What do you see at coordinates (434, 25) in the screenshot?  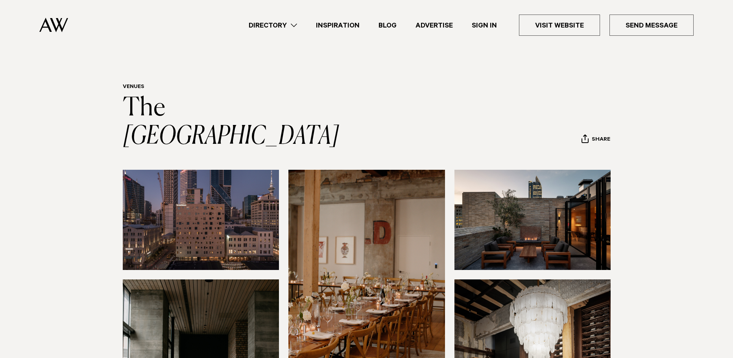 I see `a: Advertise` at bounding box center [434, 25].